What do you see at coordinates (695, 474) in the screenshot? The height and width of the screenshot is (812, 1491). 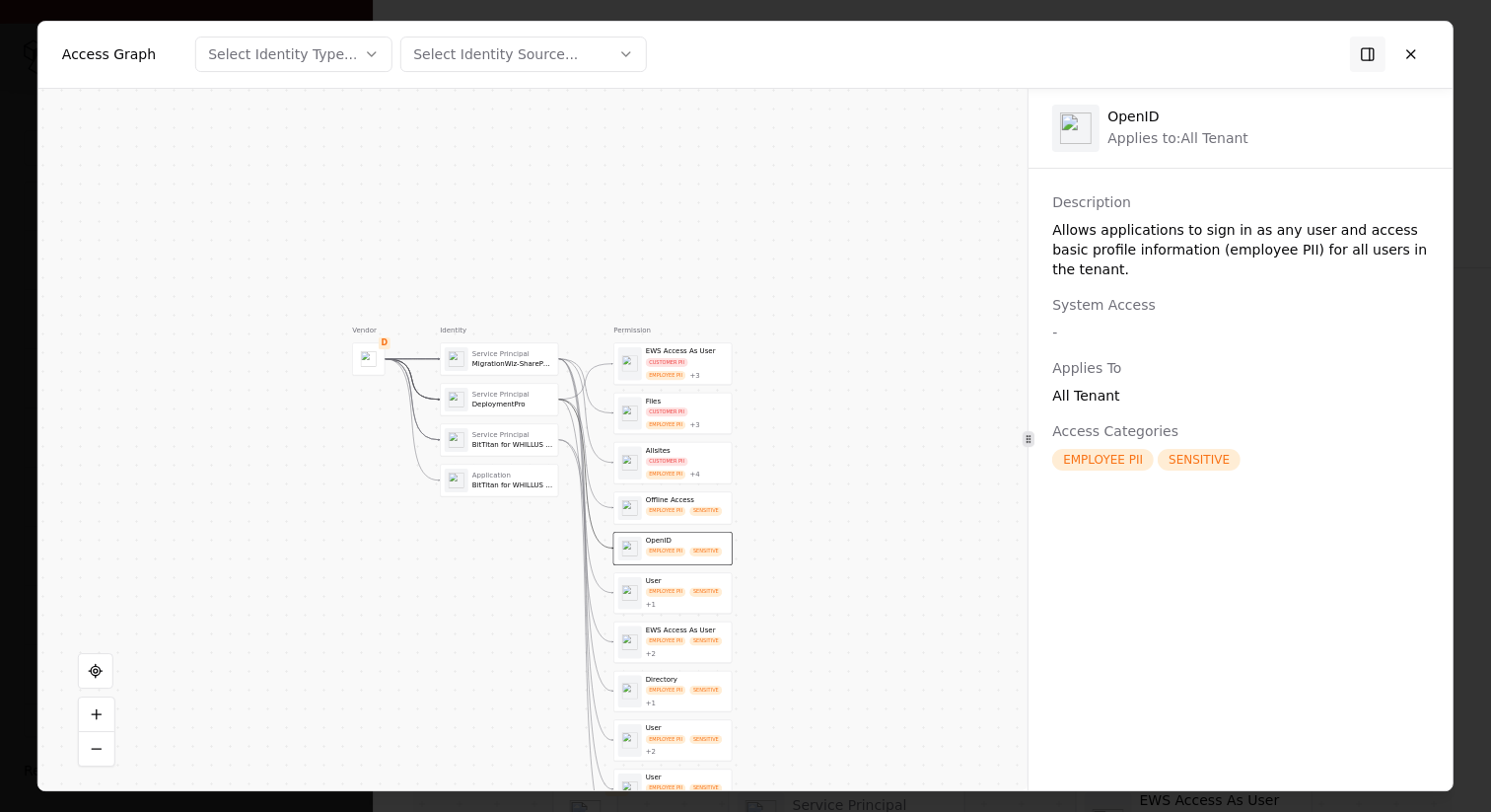 I see `div: + 4` at bounding box center [695, 474].